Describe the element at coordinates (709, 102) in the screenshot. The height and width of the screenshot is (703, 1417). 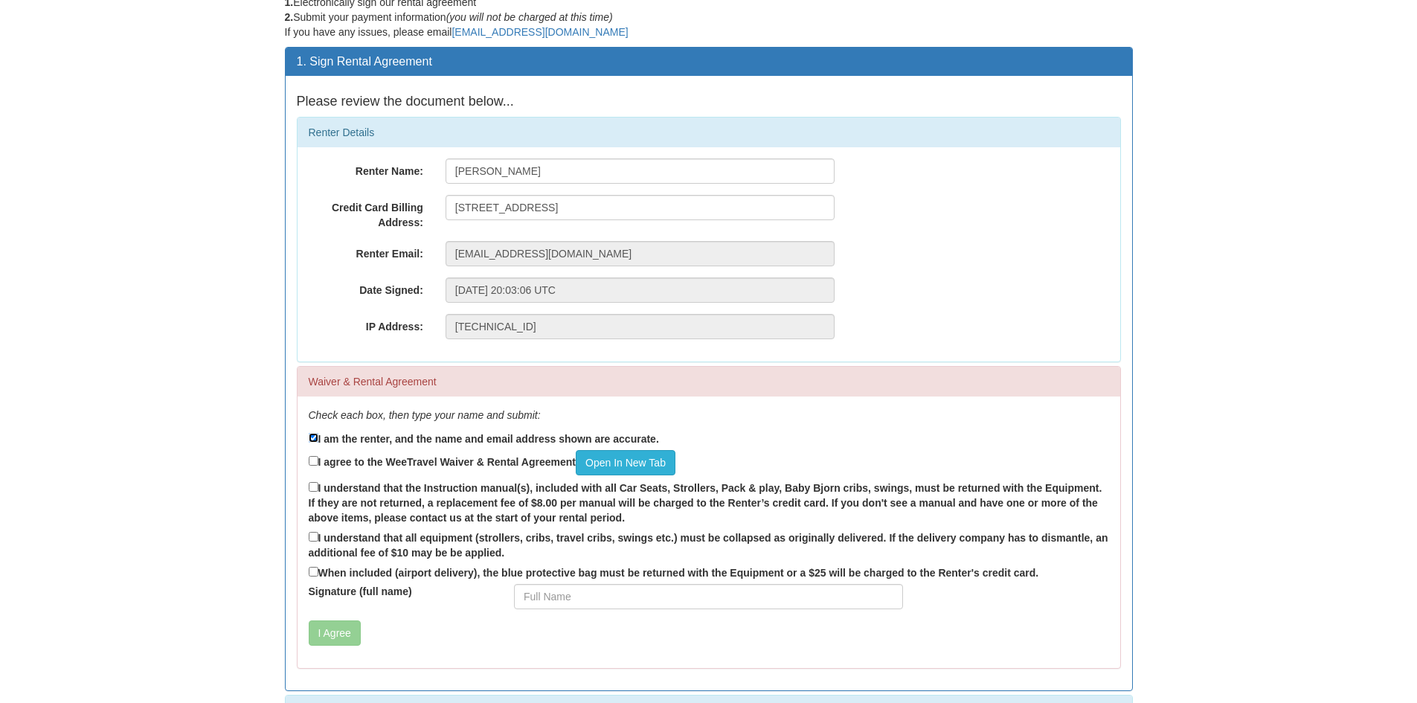
I see `h4: Please review the document below...` at that location.